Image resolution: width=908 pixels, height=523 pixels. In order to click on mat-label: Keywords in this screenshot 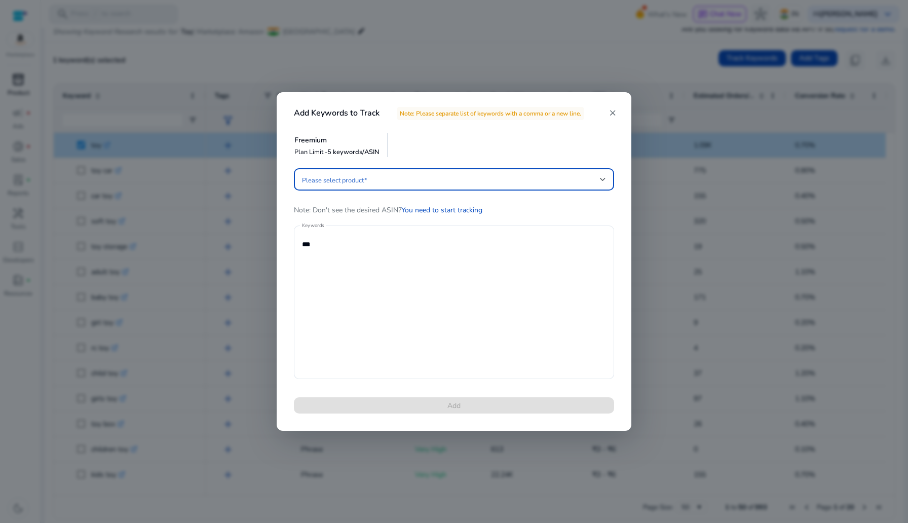, I will do `click(313, 225)`.